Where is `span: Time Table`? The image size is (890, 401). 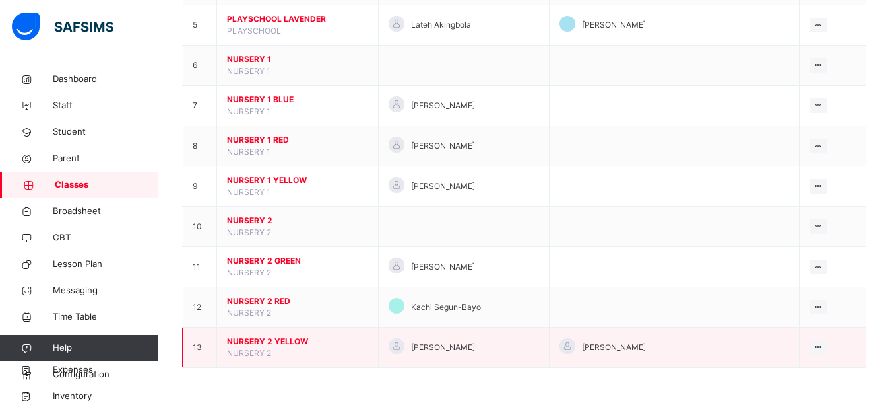 span: Time Table is located at coordinates (106, 317).